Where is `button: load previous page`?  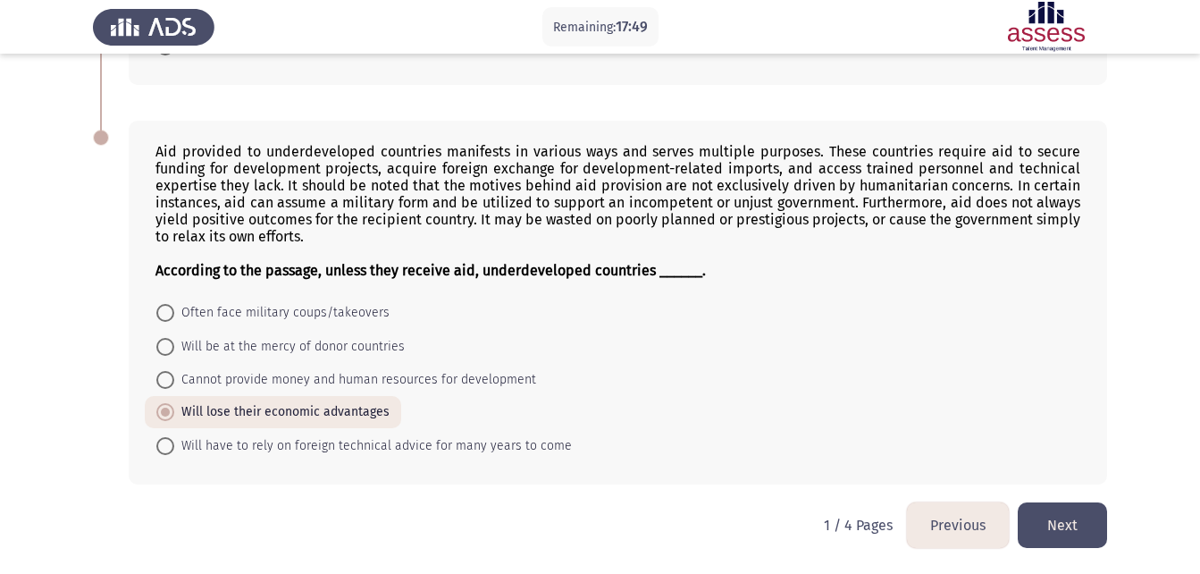 button: load previous page is located at coordinates (958, 524).